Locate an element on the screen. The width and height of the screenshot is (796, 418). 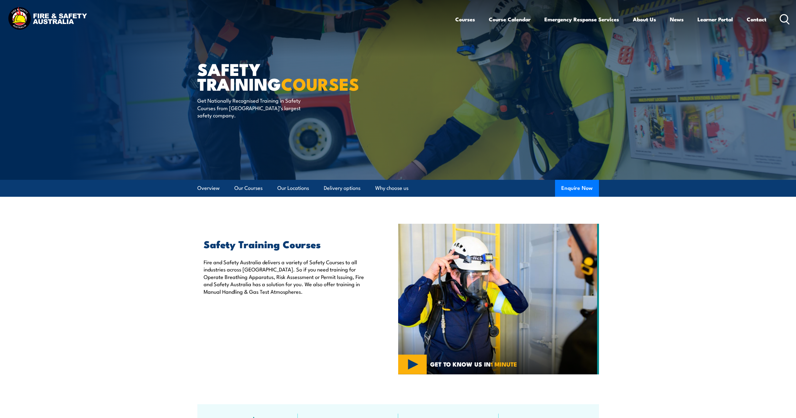
img: Safety Training COURSES (1) is located at coordinates (498, 299).